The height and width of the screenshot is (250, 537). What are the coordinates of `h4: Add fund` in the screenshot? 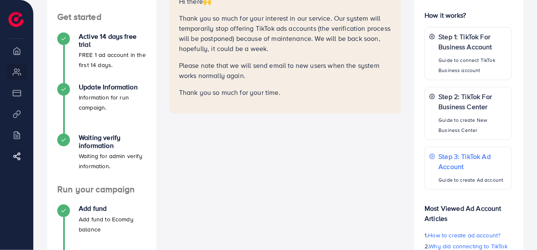 It's located at (112, 208).